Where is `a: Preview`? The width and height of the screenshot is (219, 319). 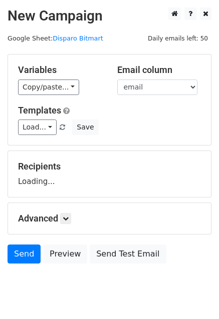 a: Preview is located at coordinates (65, 254).